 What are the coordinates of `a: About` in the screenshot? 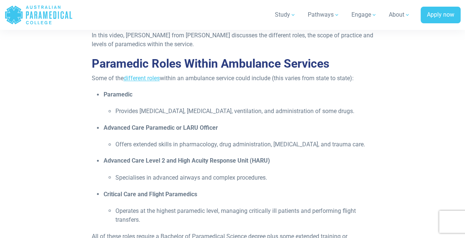 It's located at (400, 15).